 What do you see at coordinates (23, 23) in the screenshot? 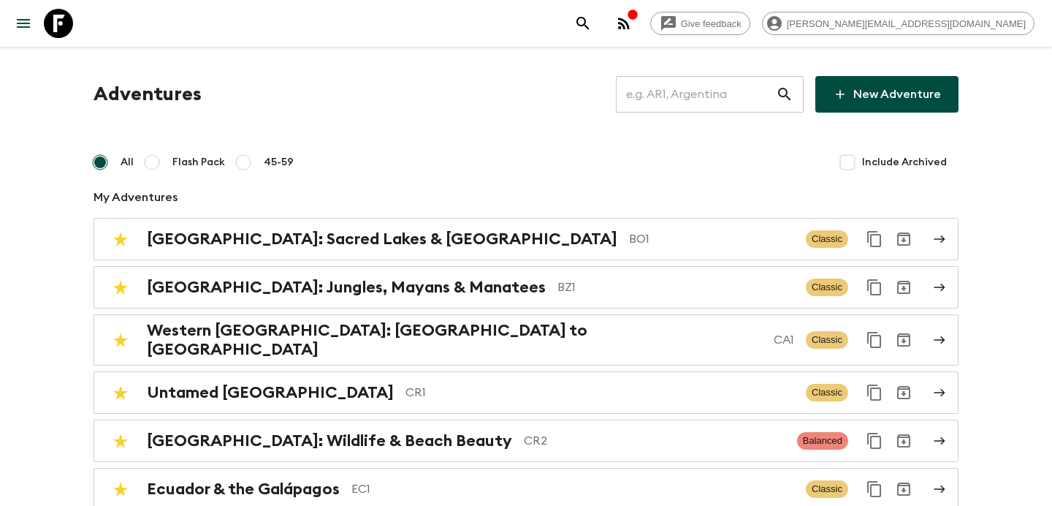
I see `button: menu` at bounding box center [23, 23].